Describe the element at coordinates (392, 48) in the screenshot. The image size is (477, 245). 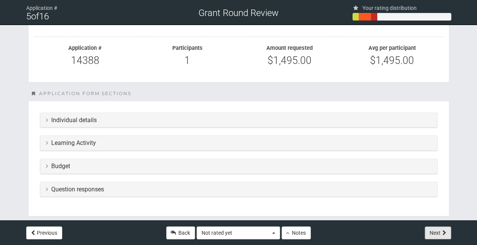
I see `div: Avg per participant` at that location.